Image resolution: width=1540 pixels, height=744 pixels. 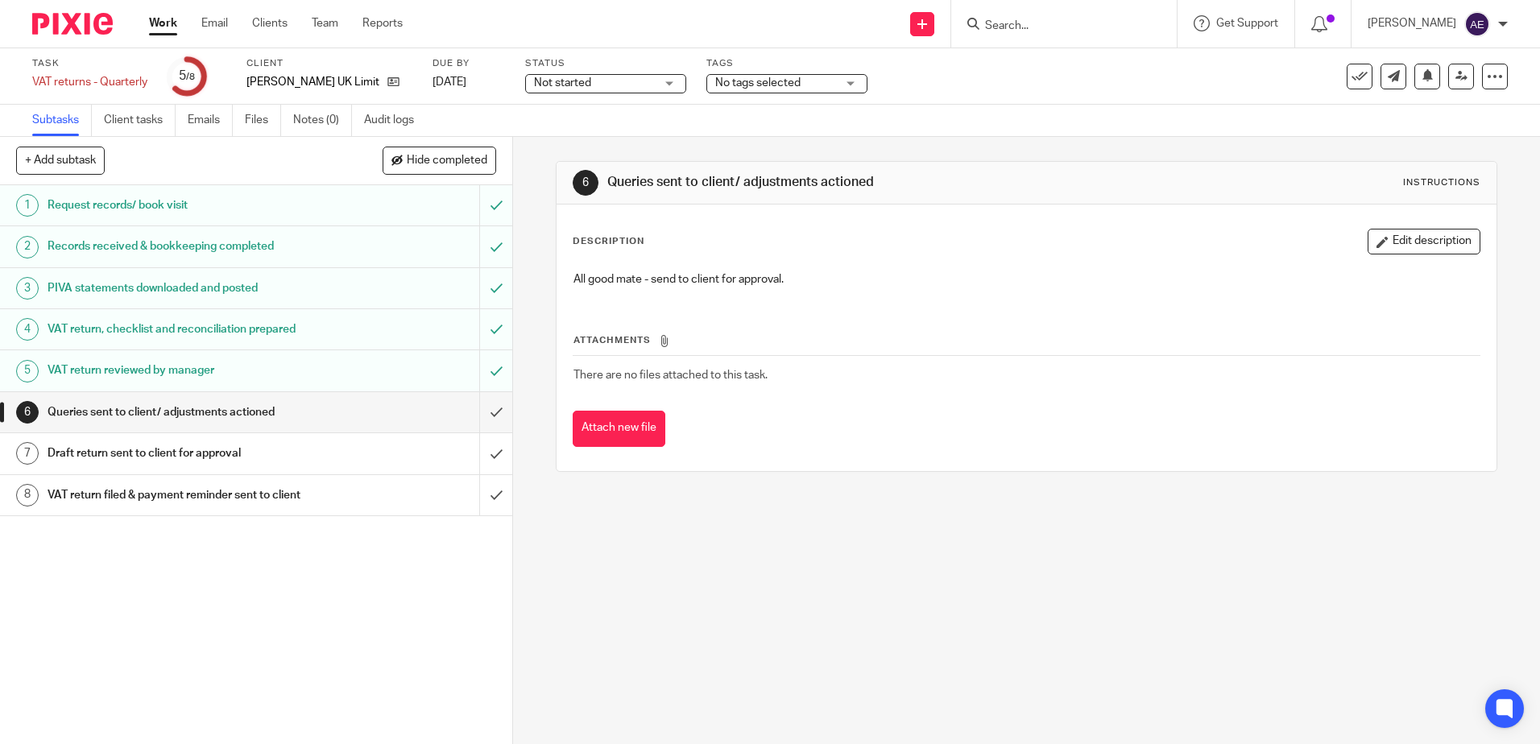 I want to click on a: Files, so click(x=263, y=120).